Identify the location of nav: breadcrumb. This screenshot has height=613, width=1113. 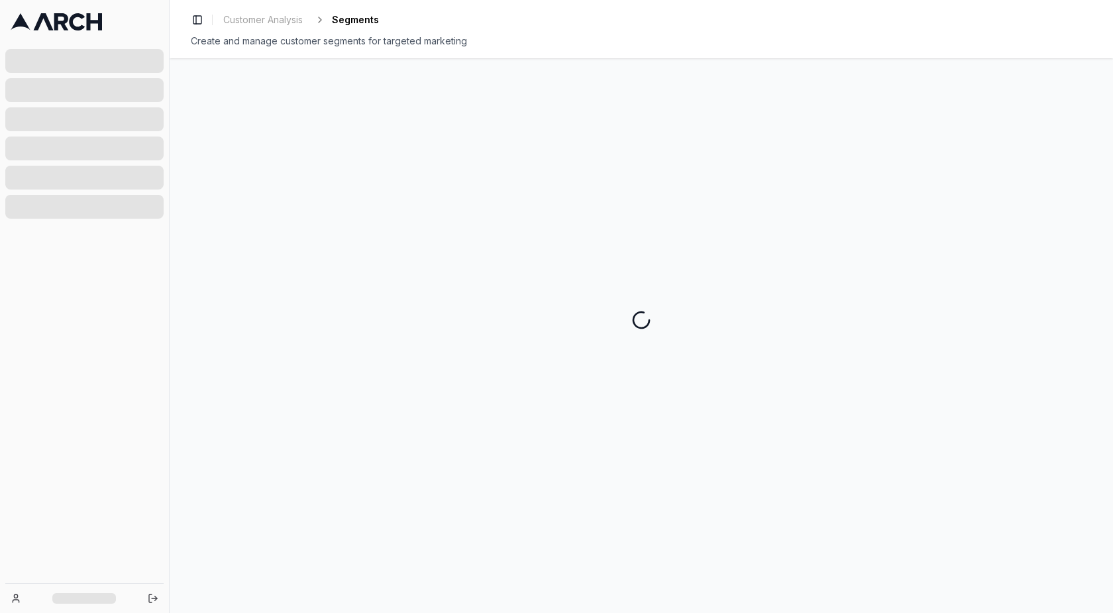
(298, 20).